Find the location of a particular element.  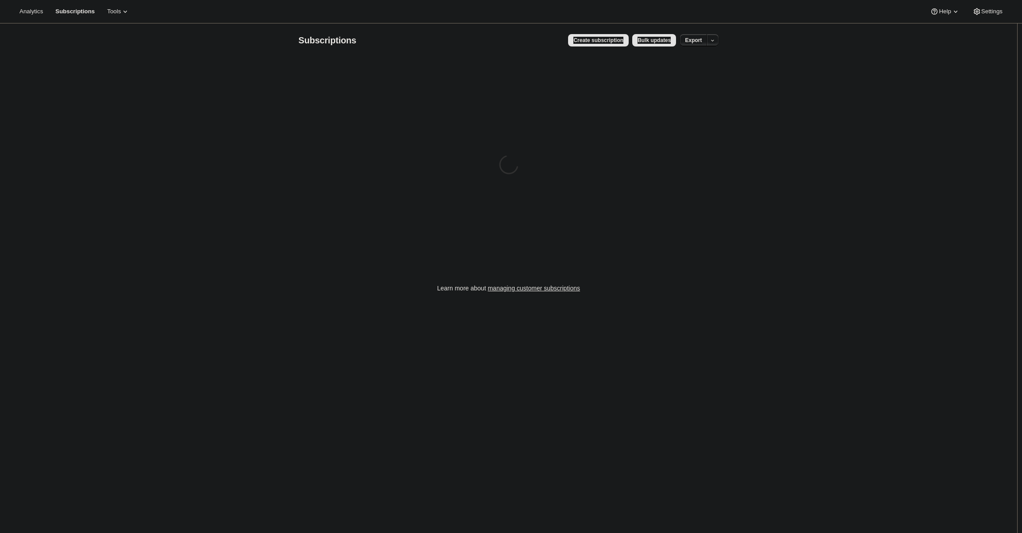

p: Learn more about is located at coordinates (508, 288).